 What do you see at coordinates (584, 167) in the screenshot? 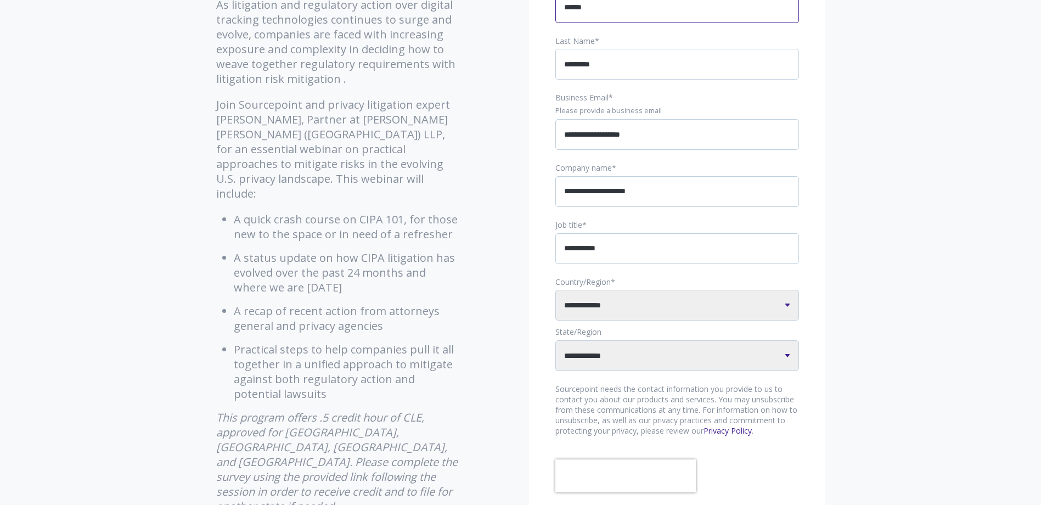
I see `span: Company name` at bounding box center [584, 167].